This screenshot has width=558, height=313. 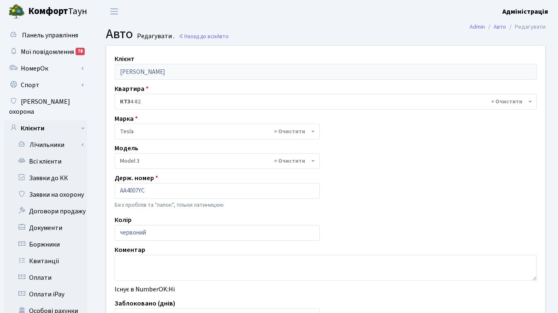 What do you see at coordinates (171, 289) in the screenshot?
I see `span: Ні` at bounding box center [171, 289].